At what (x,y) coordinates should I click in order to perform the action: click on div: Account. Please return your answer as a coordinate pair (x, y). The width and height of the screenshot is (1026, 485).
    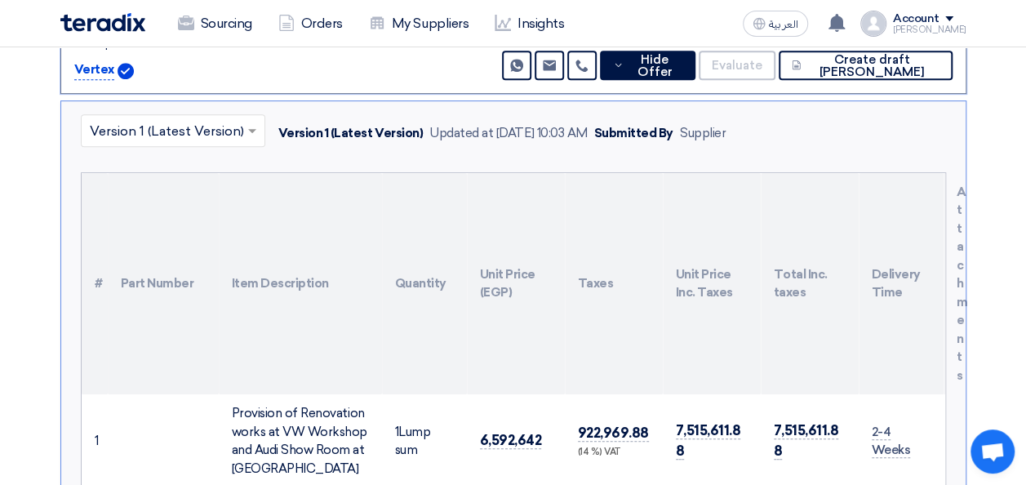
    Looking at the image, I should click on (916, 19).